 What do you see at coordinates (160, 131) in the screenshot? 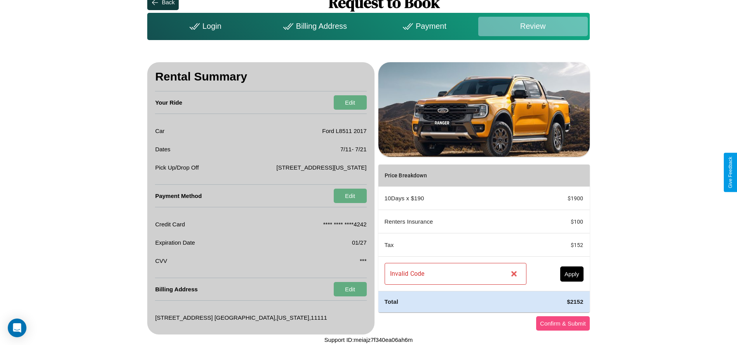
I see `p: Car` at bounding box center [160, 131].